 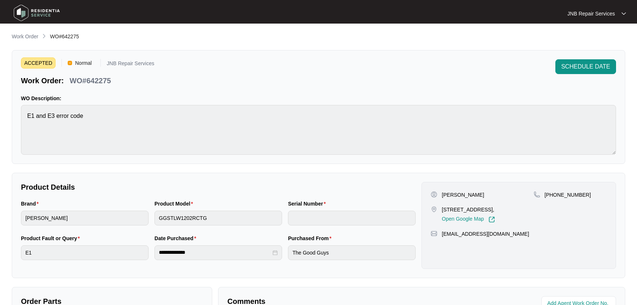 What do you see at coordinates (25, 37) in the screenshot?
I see `a: Work Order` at bounding box center [25, 37].